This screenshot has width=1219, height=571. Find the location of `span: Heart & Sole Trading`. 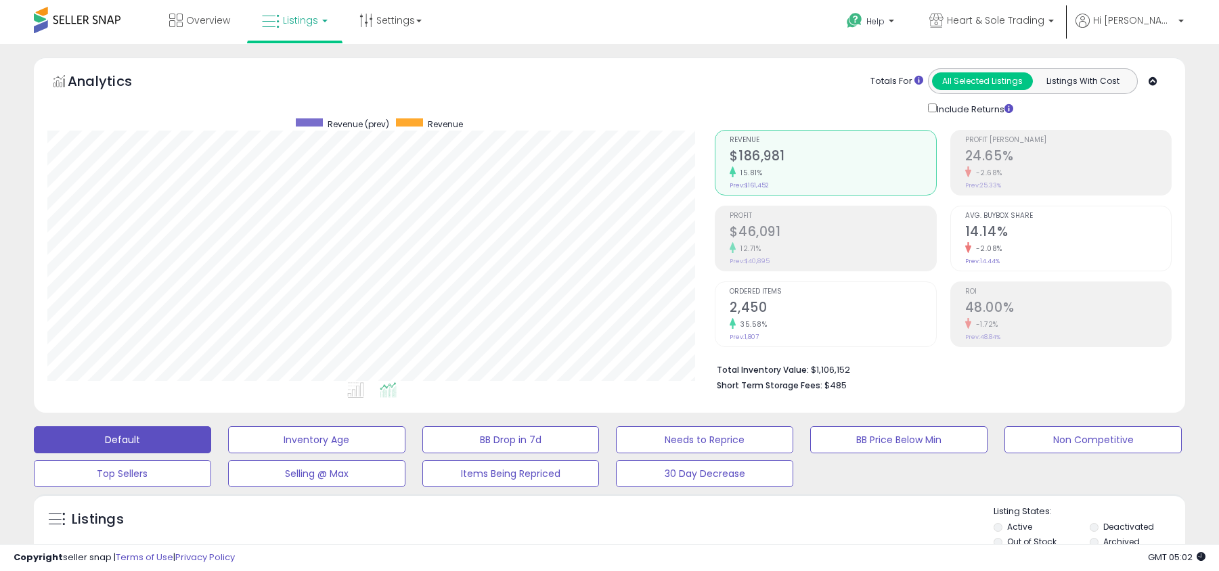

span: Heart & Sole Trading is located at coordinates (996, 20).